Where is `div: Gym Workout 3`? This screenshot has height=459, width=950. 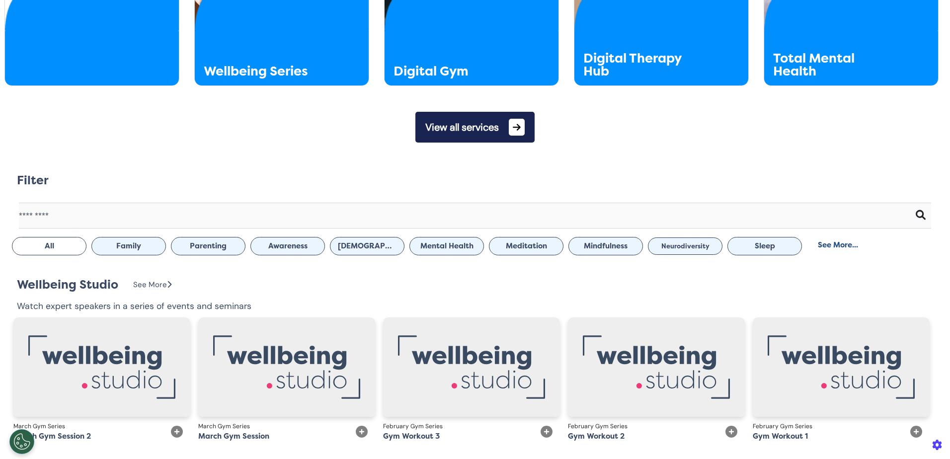
div: Gym Workout 3 is located at coordinates (411, 436).